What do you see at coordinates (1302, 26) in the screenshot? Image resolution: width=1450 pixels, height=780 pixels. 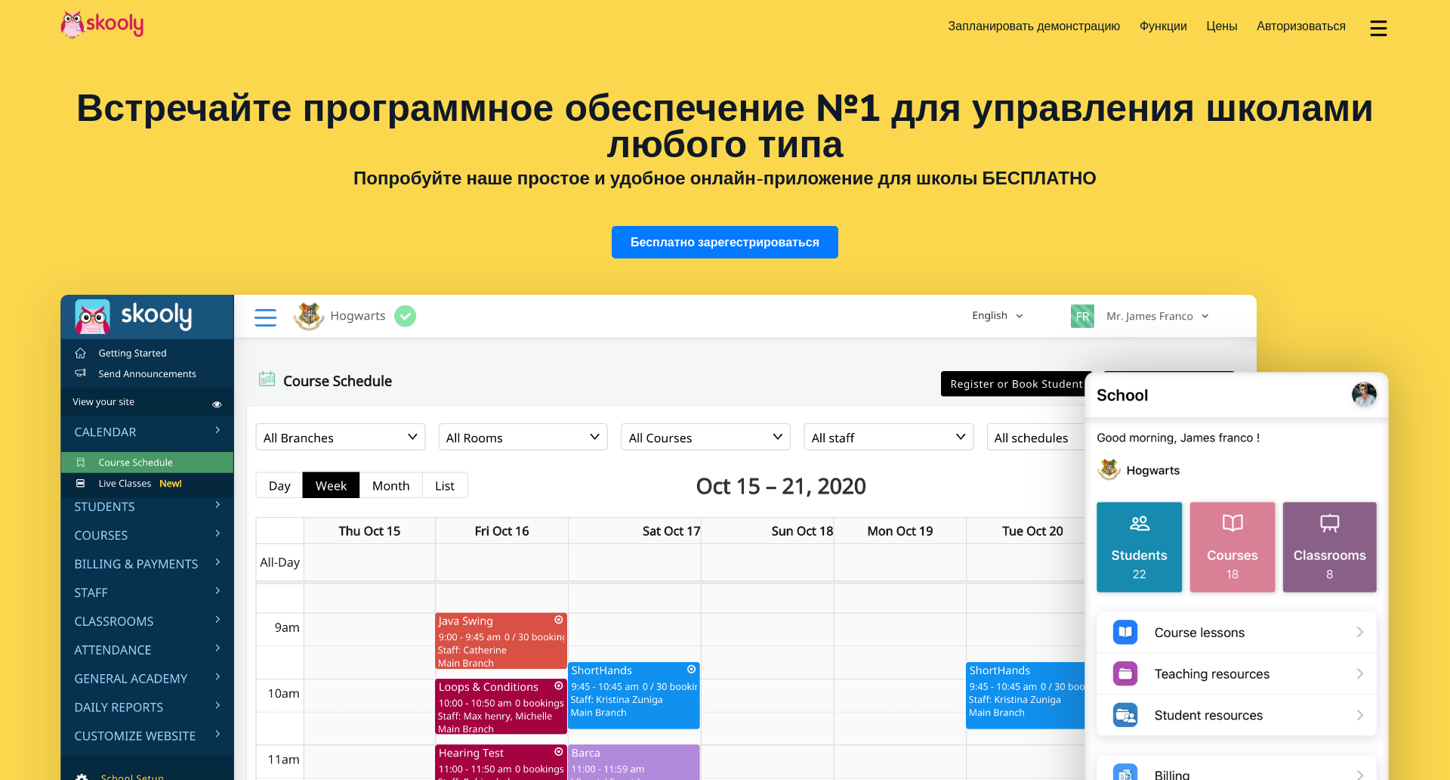 I see `span: Авторизоваться` at bounding box center [1302, 26].